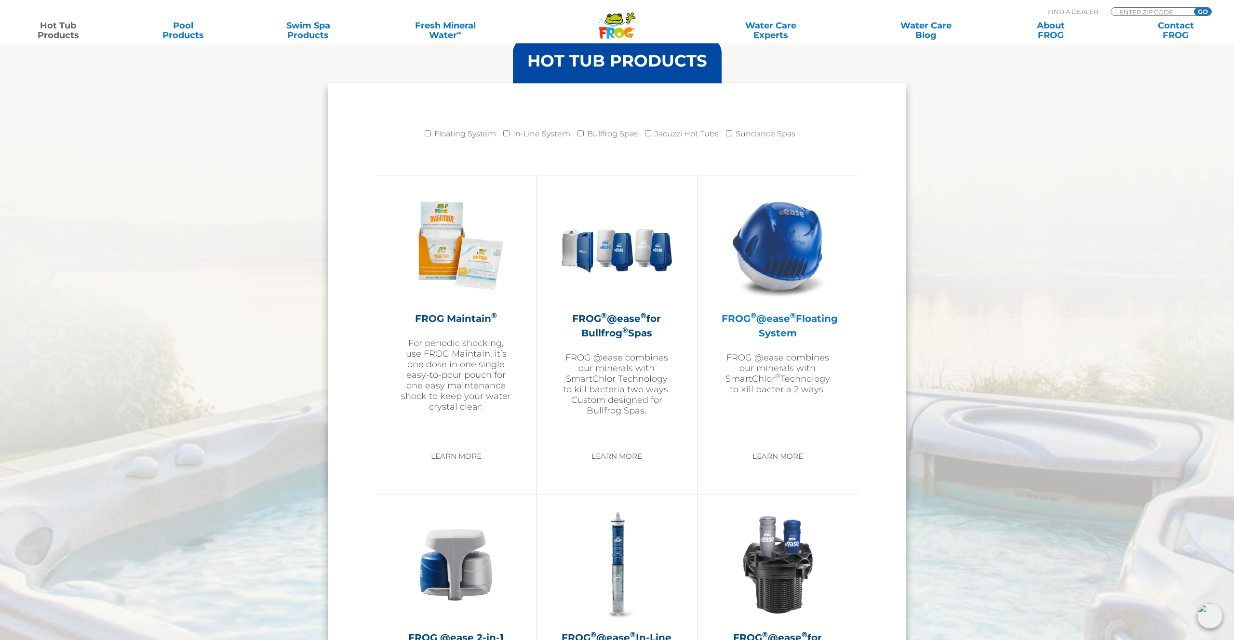 The height and width of the screenshot is (640, 1234). What do you see at coordinates (183, 30) in the screenshot?
I see `a: PoolProducts` at bounding box center [183, 30].